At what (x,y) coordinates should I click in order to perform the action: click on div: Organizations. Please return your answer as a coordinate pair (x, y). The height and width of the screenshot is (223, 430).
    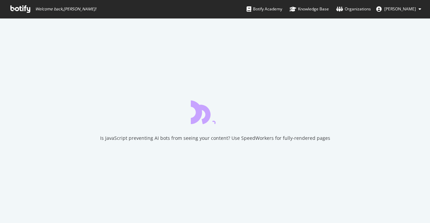
    Looking at the image, I should click on (353, 9).